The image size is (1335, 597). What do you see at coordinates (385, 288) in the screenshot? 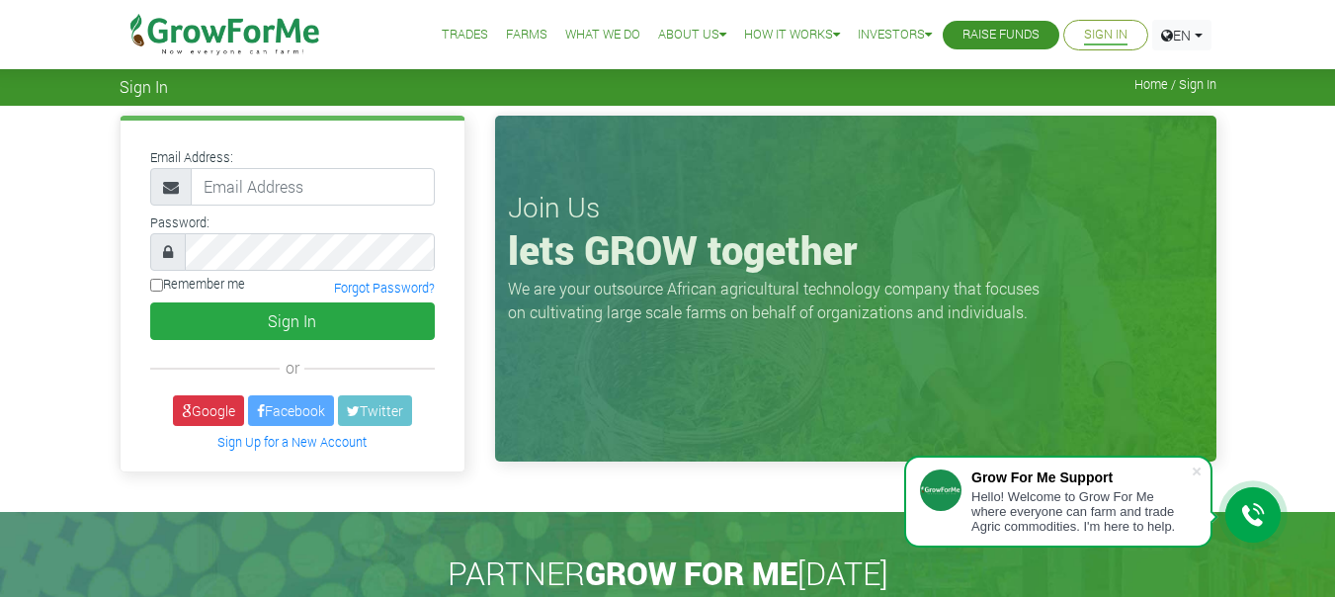
I see `a: Forgot Password?` at bounding box center [385, 288].